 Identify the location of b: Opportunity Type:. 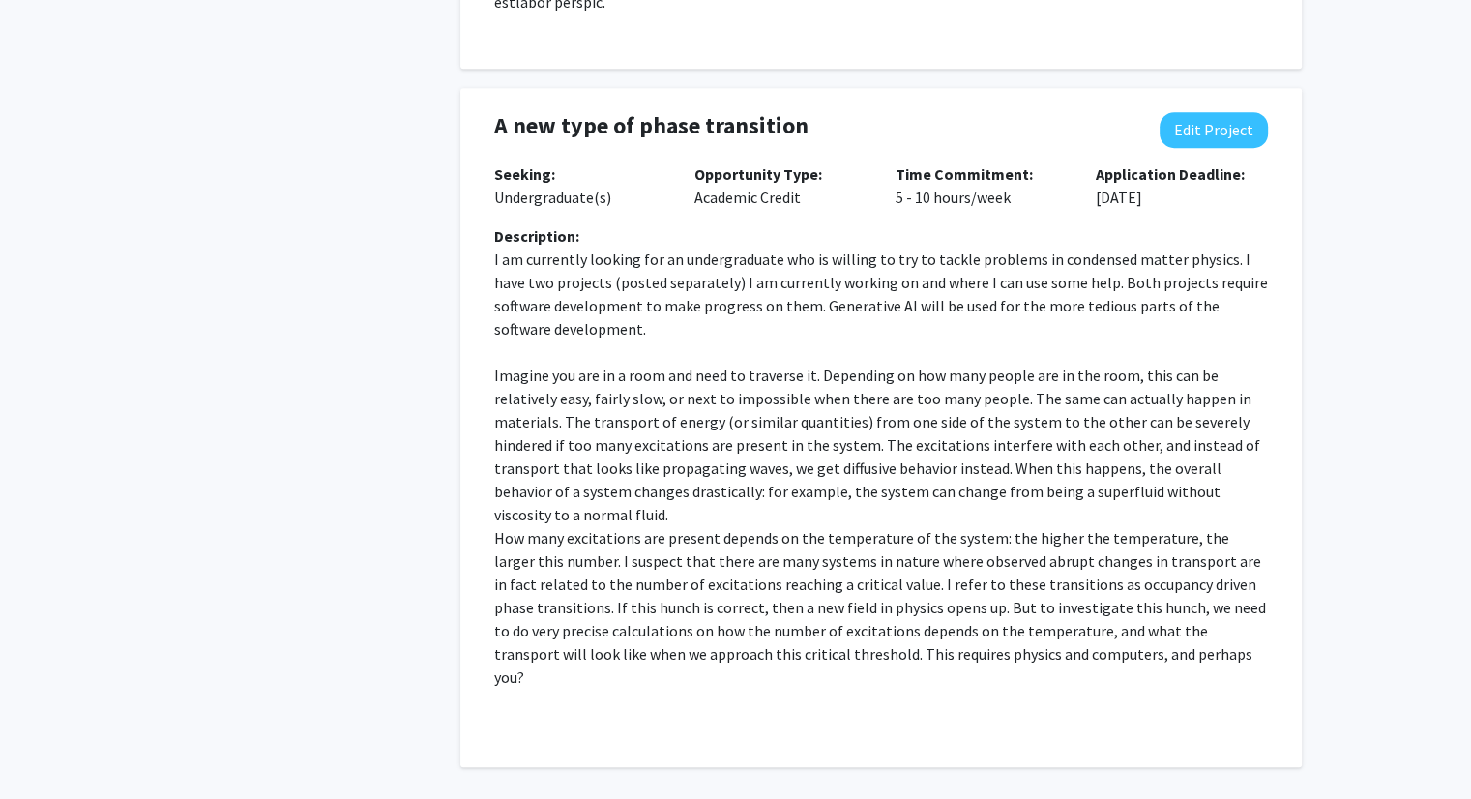
(758, 174).